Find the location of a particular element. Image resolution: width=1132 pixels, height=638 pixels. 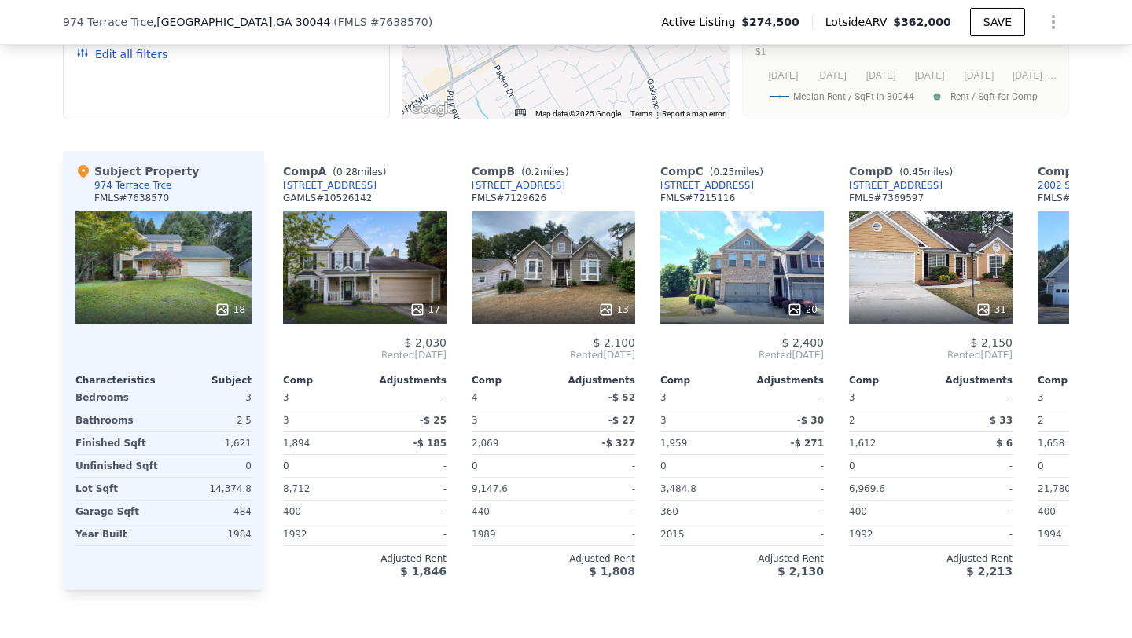

span: 360 is located at coordinates (669, 512).